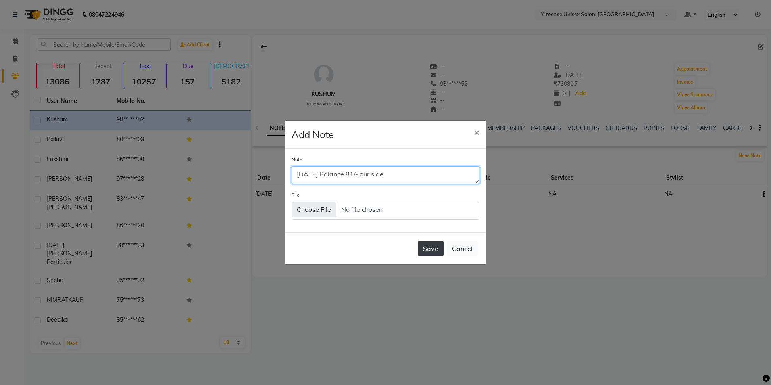 The image size is (771, 385). I want to click on label: File, so click(296, 195).